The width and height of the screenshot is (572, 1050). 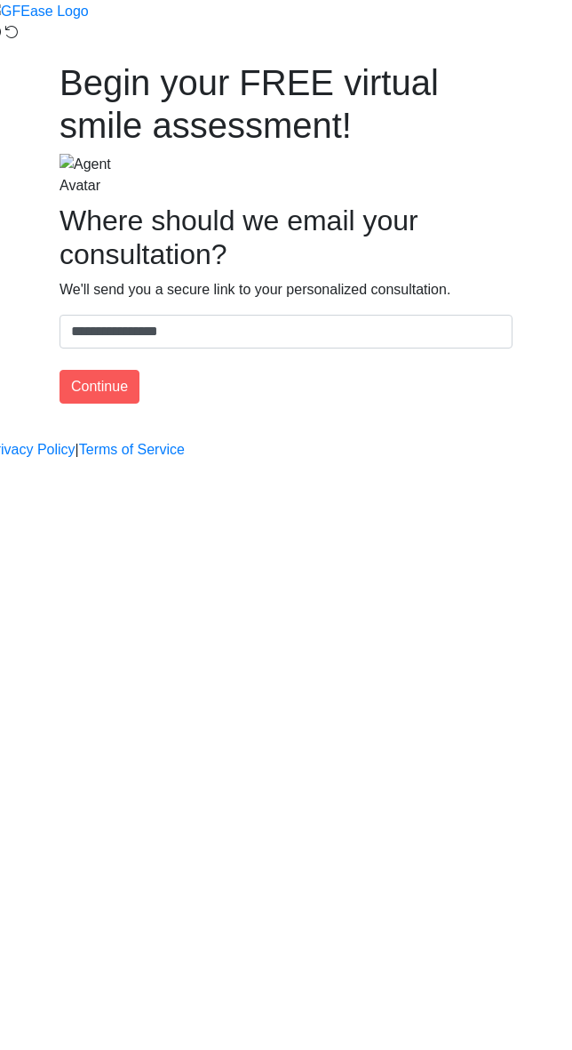 I want to click on p: We'll send you a secure link to your personalized consultation., so click(x=286, y=290).